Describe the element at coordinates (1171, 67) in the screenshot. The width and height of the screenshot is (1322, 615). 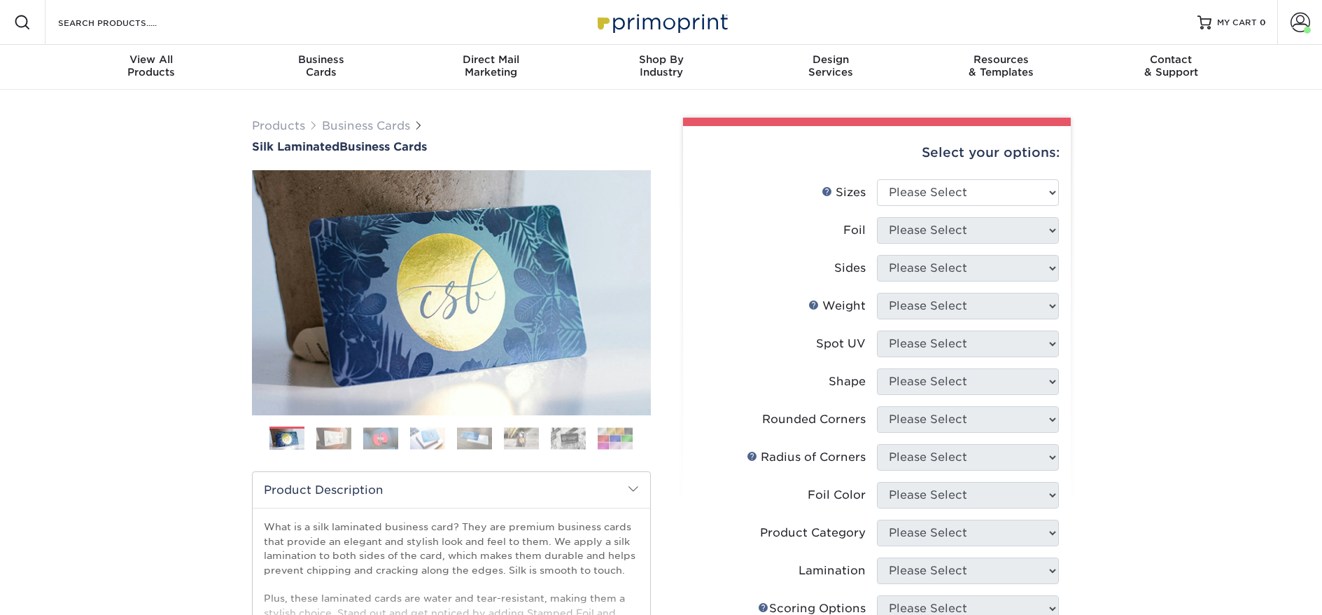
I see `a: Contact& Support` at that location.